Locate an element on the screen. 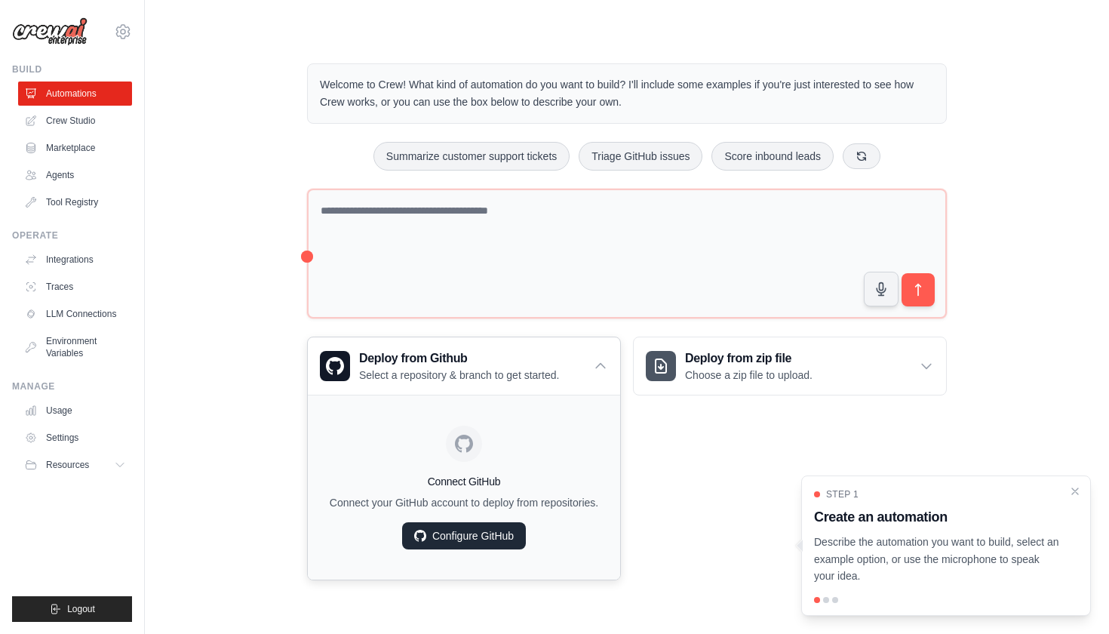  a: Traces is located at coordinates (75, 287).